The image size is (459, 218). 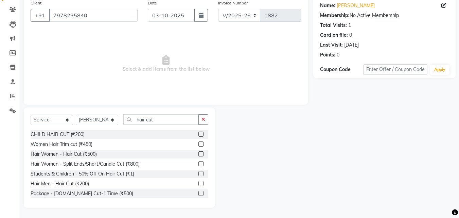 What do you see at coordinates (395, 69) in the screenshot?
I see `input: Enter Offer / Coupon Code` at bounding box center [395, 69].